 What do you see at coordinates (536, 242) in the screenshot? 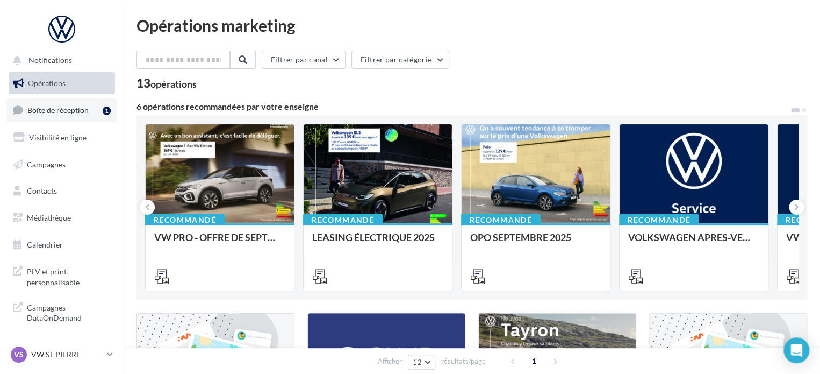
I see `div: OPO SEPTEMBRE 2025` at bounding box center [536, 242].